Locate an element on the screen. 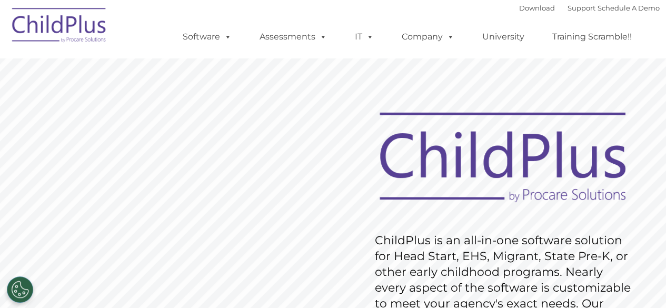 The height and width of the screenshot is (308, 666). a: Download is located at coordinates (537, 8).